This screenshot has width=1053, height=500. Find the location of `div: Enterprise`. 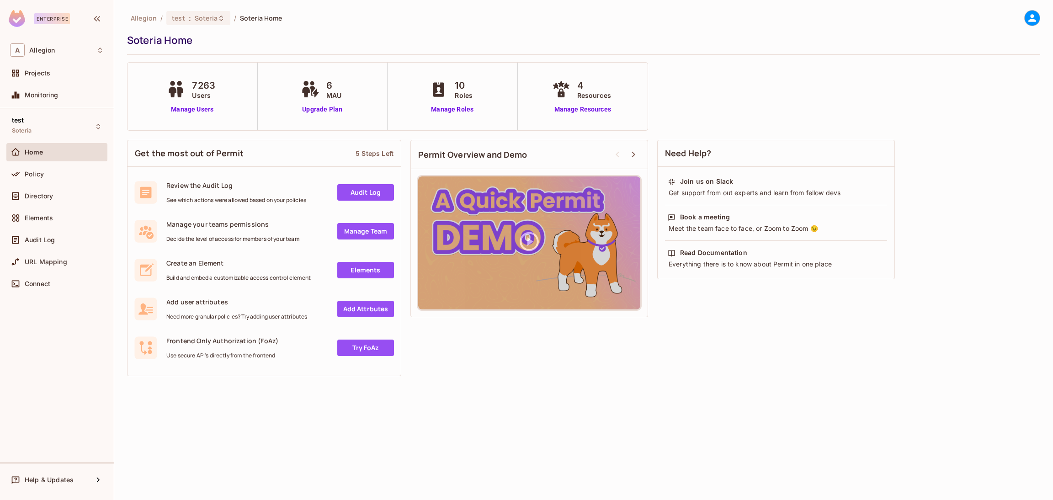

div: Enterprise is located at coordinates (52, 19).